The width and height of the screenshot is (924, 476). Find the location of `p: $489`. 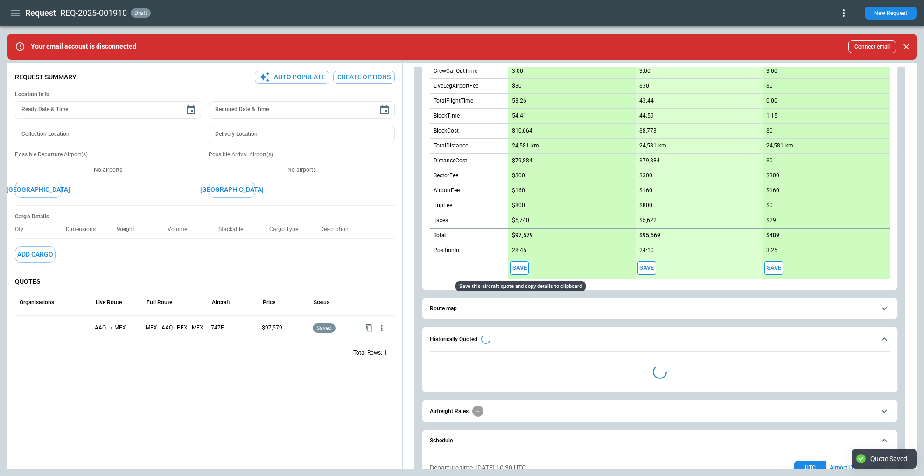

p: $489 is located at coordinates (773, 235).